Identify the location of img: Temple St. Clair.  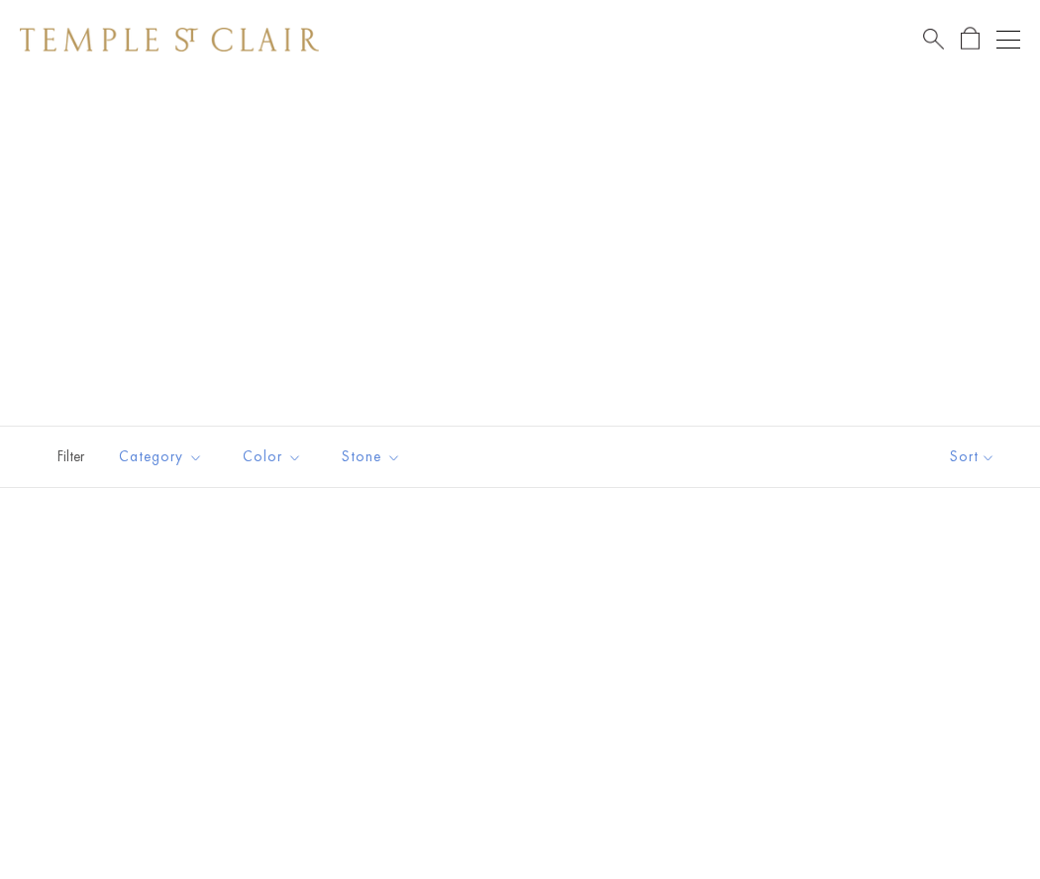
(169, 40).